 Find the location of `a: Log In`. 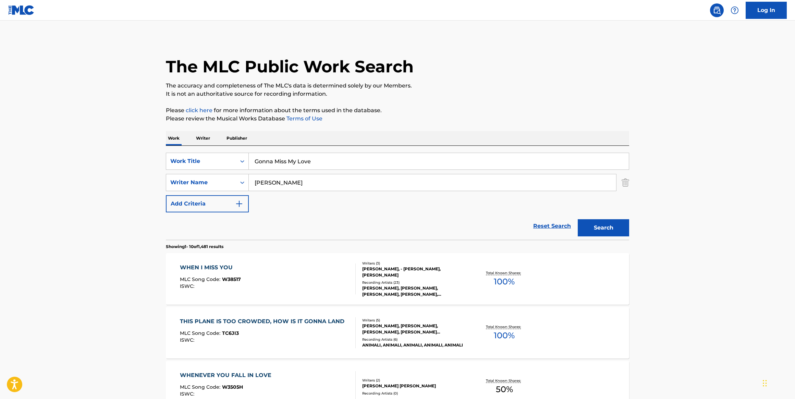

a: Log In is located at coordinates (767, 10).